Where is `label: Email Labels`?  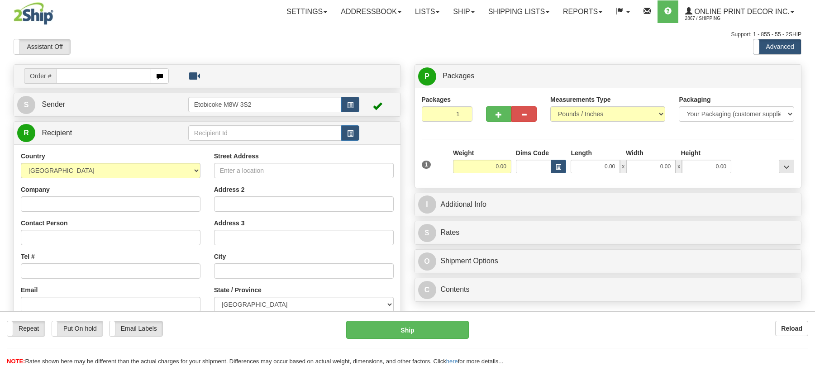 label: Email Labels is located at coordinates (136, 329).